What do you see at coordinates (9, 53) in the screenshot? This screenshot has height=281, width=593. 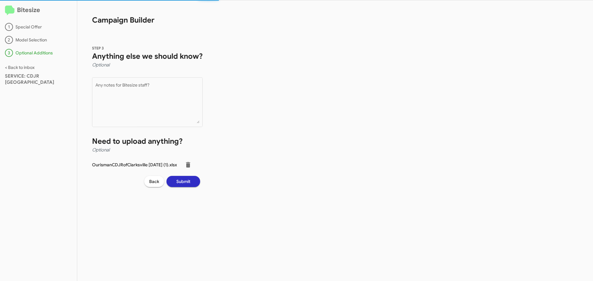 I see `div: 3` at bounding box center [9, 53].